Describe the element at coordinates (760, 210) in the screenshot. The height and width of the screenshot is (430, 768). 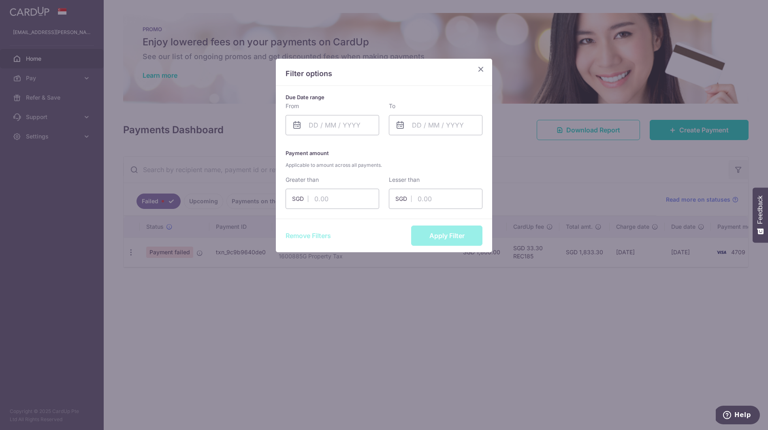
I see `span: Feedback` at that location.